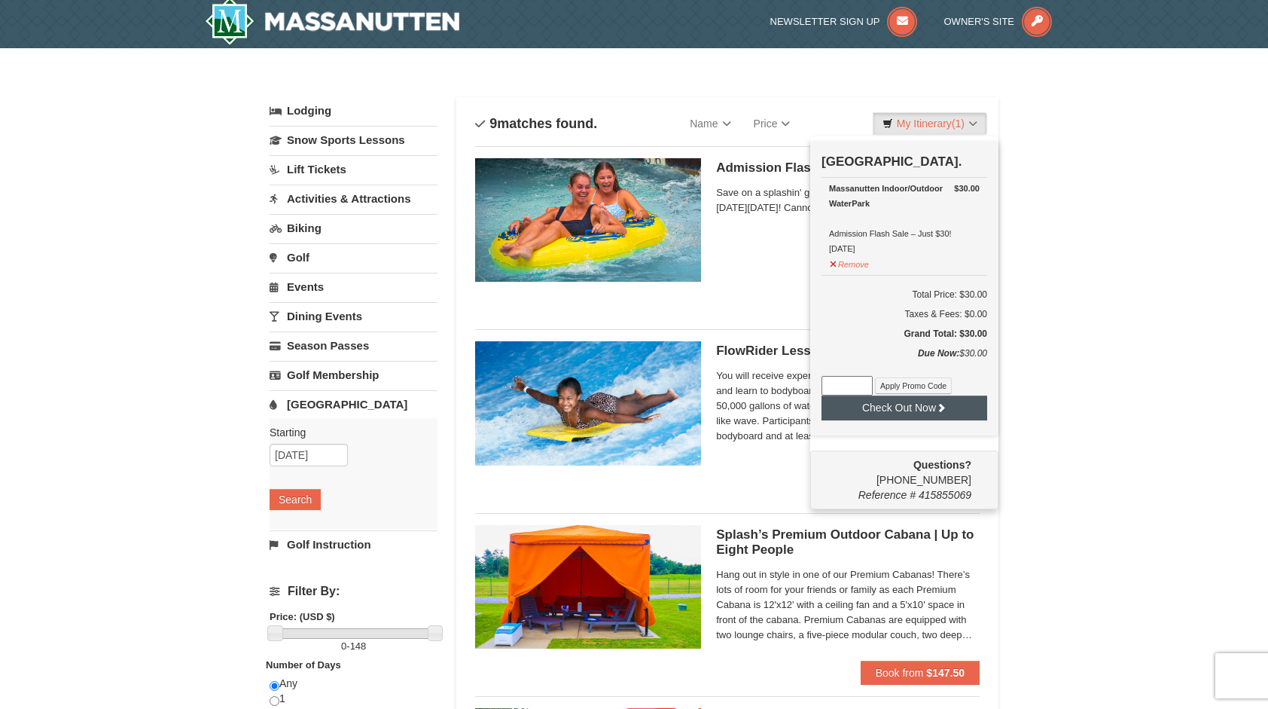 This screenshot has height=709, width=1268. I want to click on span: 9, so click(493, 123).